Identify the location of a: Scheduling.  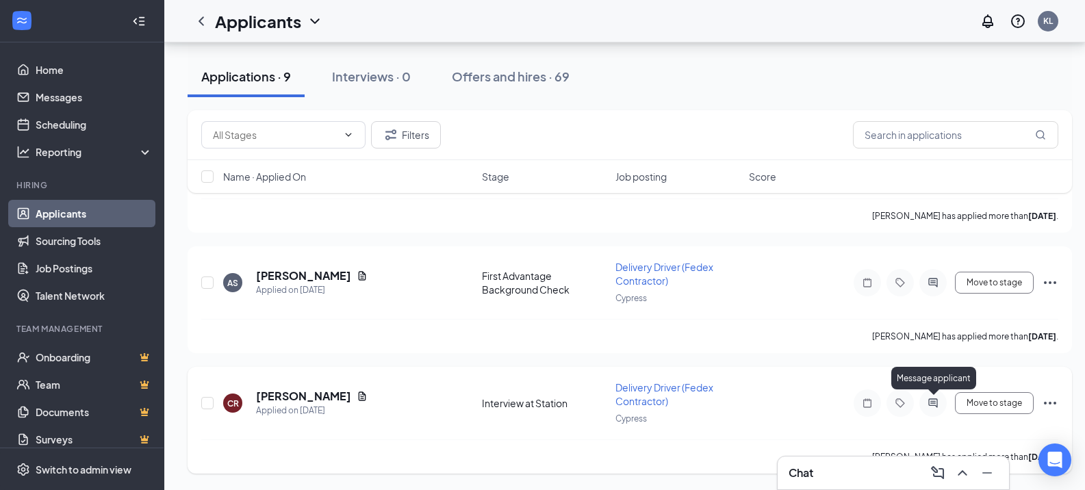
(94, 125).